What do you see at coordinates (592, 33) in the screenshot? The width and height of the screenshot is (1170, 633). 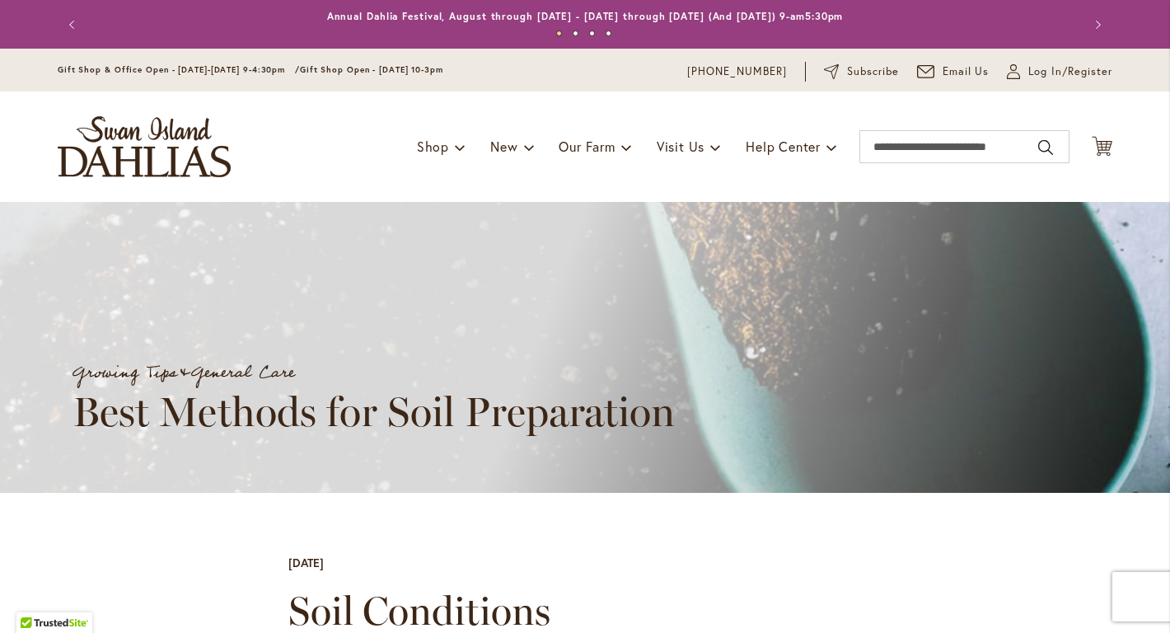 I see `button: 3 of 4` at bounding box center [592, 33].